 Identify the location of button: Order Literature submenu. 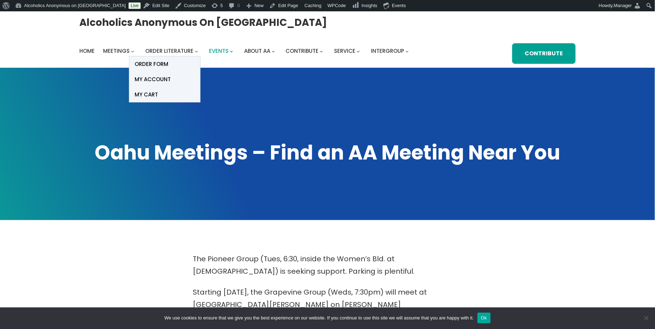
(196, 51).